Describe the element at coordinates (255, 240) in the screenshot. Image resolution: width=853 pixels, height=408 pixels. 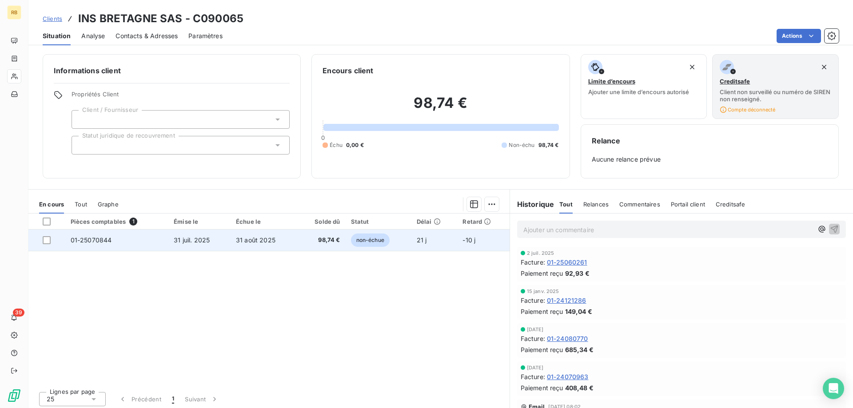
I see `span: 31 août 2025` at that location.